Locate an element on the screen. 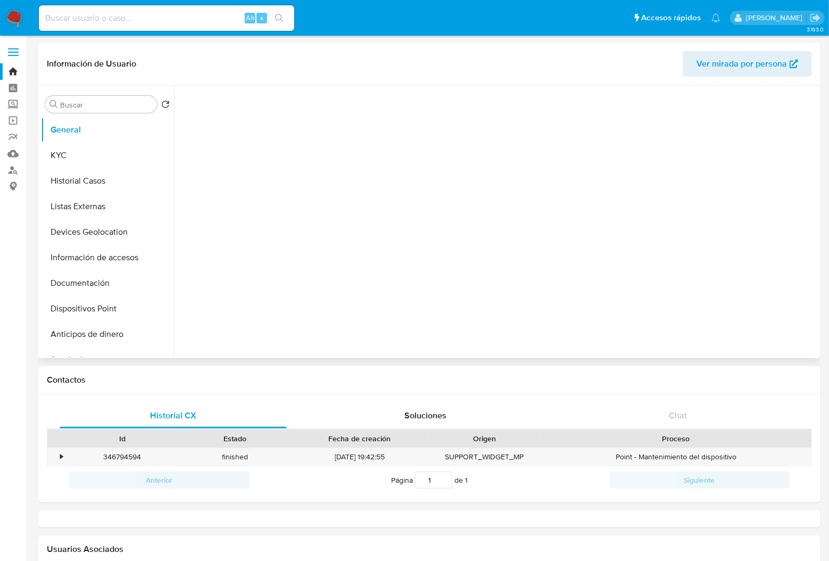  div: Id is located at coordinates (122, 439).